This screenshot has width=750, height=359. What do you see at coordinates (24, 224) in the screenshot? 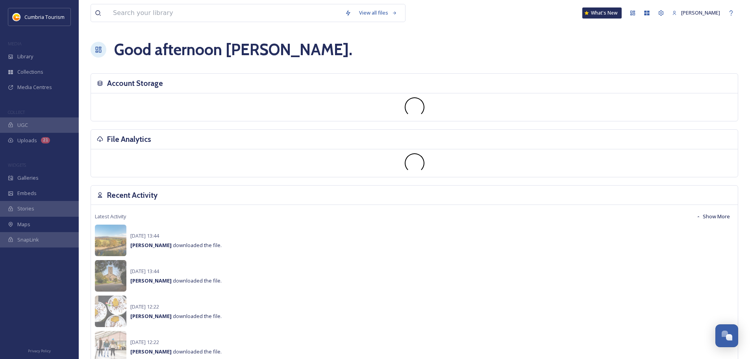
I see `span: Maps` at bounding box center [24, 224].